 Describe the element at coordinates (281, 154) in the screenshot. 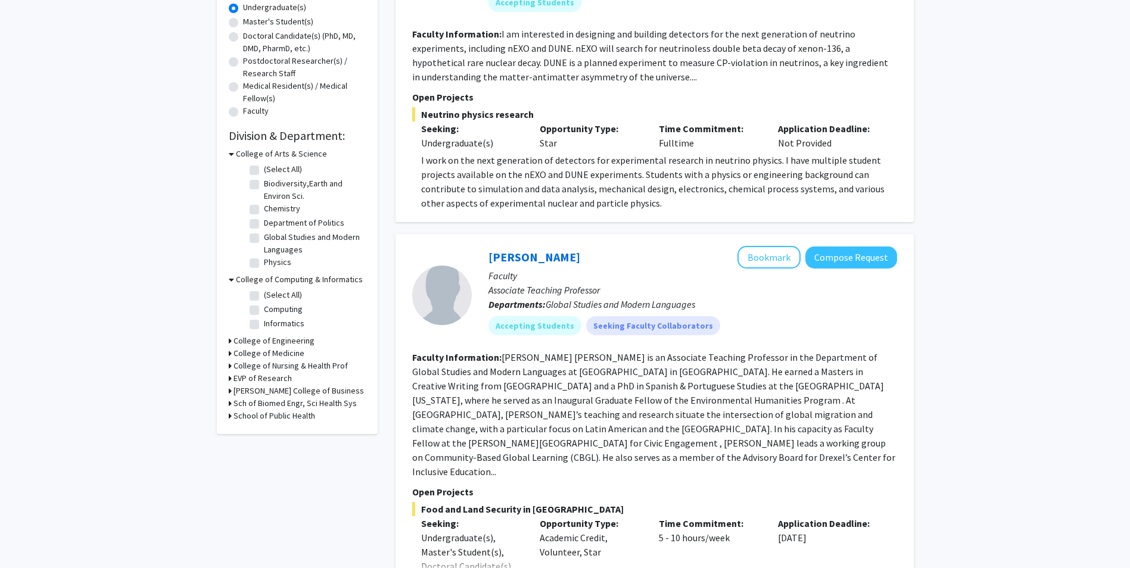

I see `h3: College of Arts & Science` at that location.